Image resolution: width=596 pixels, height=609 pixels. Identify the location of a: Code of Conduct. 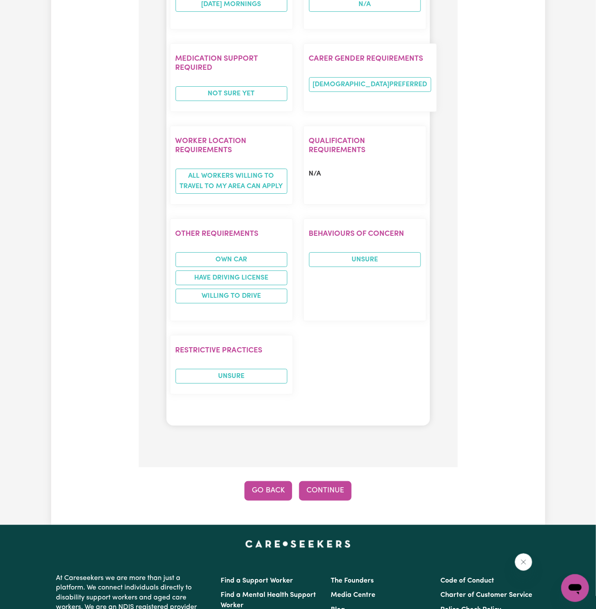
(467, 581).